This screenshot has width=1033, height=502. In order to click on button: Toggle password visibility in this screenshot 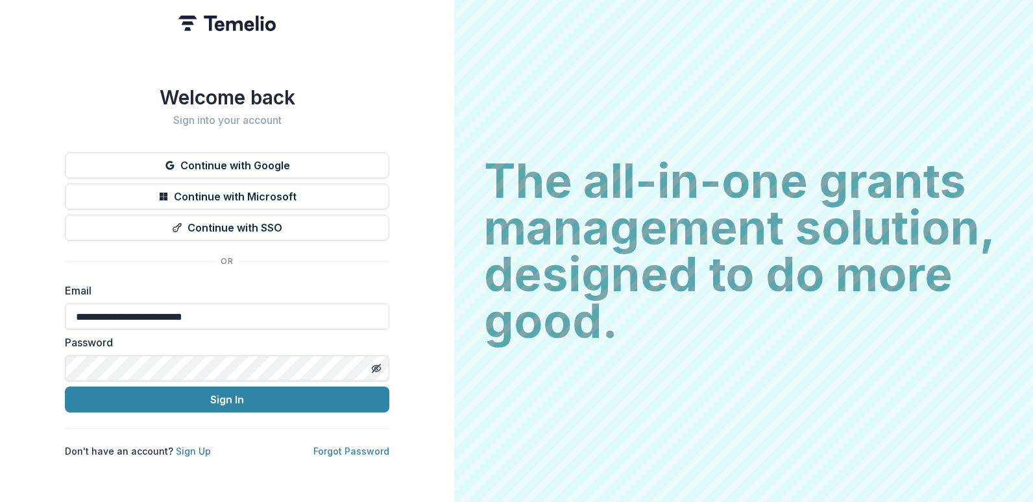, I will do `click(376, 369)`.